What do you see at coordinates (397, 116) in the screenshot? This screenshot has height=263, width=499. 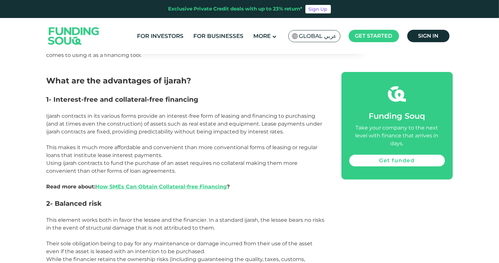 I see `span: Funding Souq` at bounding box center [397, 116].